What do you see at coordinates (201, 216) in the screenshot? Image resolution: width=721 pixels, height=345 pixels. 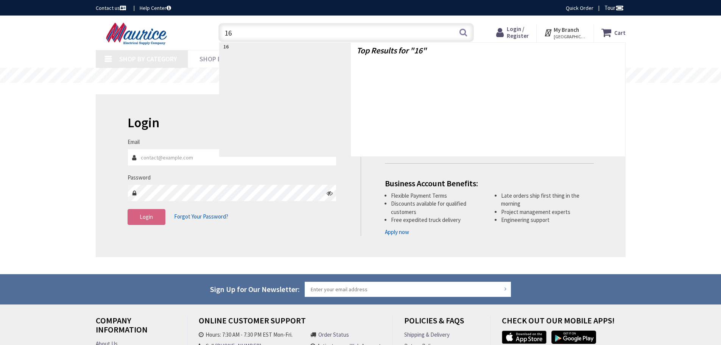 I see `span: Forgot Your Password?` at bounding box center [201, 216].